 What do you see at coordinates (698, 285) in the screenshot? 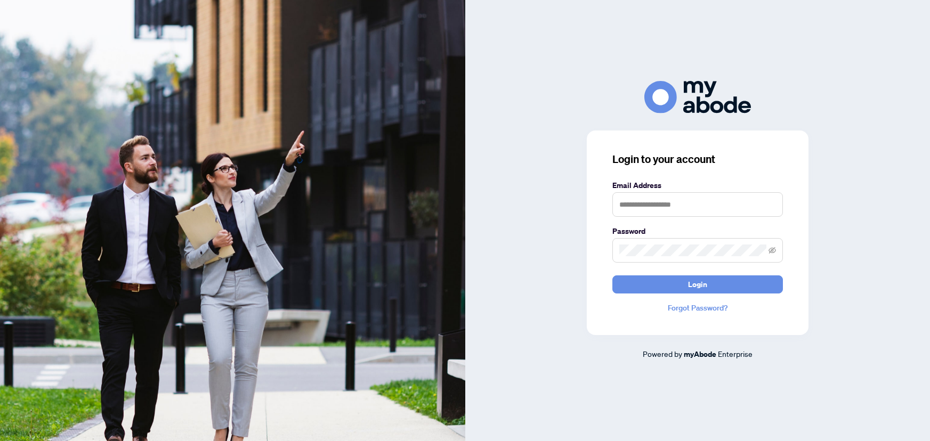
I see `button: Login` at bounding box center [698, 285].